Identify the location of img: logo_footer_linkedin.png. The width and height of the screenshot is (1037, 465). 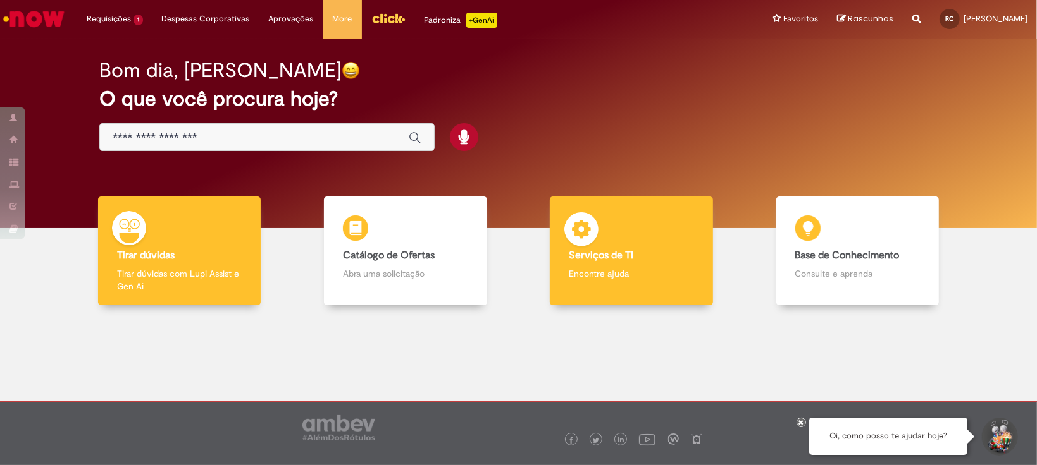
(621, 441).